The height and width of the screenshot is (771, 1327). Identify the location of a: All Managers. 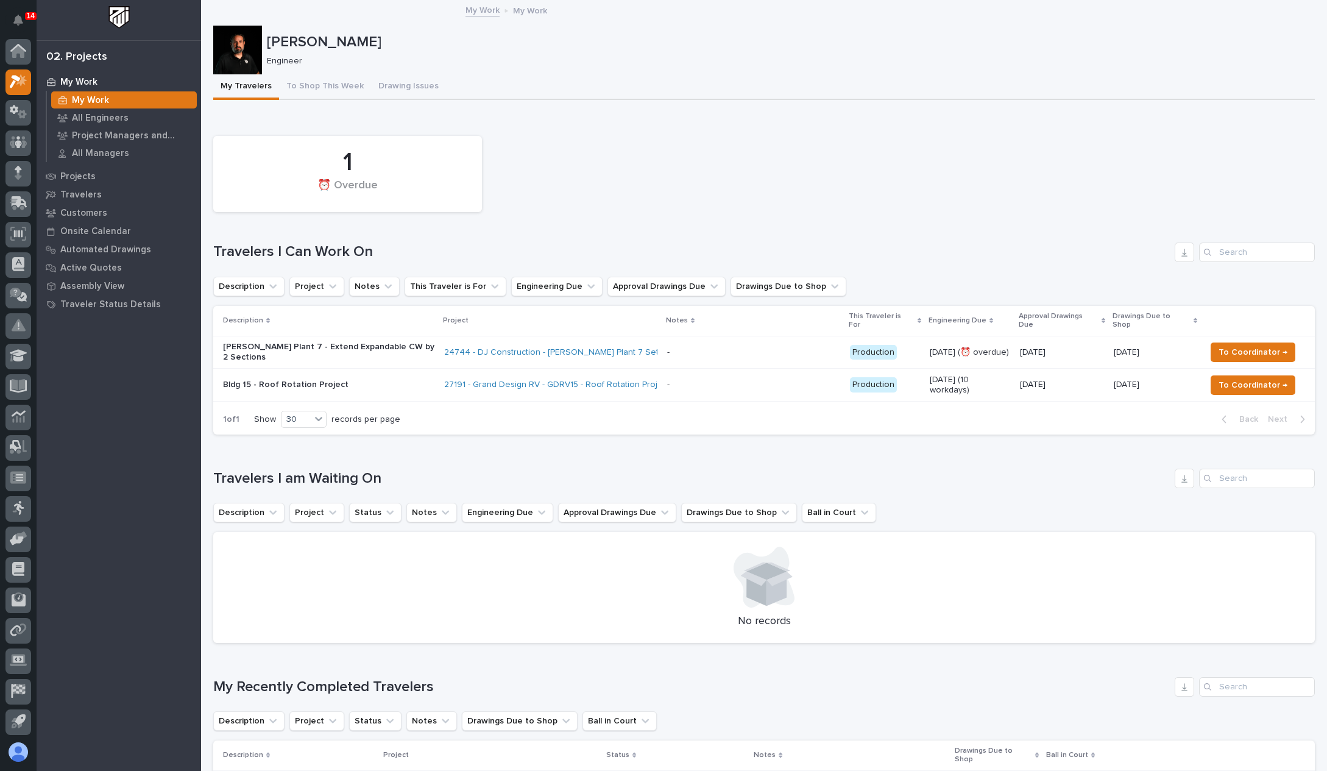
(124, 153).